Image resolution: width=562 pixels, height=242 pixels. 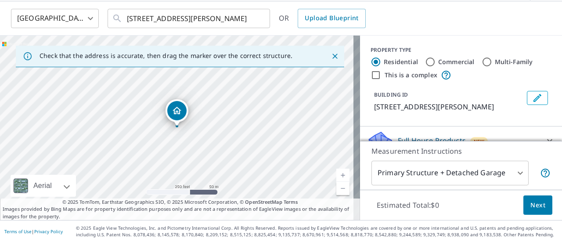 What do you see at coordinates (461, 151) in the screenshot?
I see `p: Measurement Instructions` at bounding box center [461, 151].